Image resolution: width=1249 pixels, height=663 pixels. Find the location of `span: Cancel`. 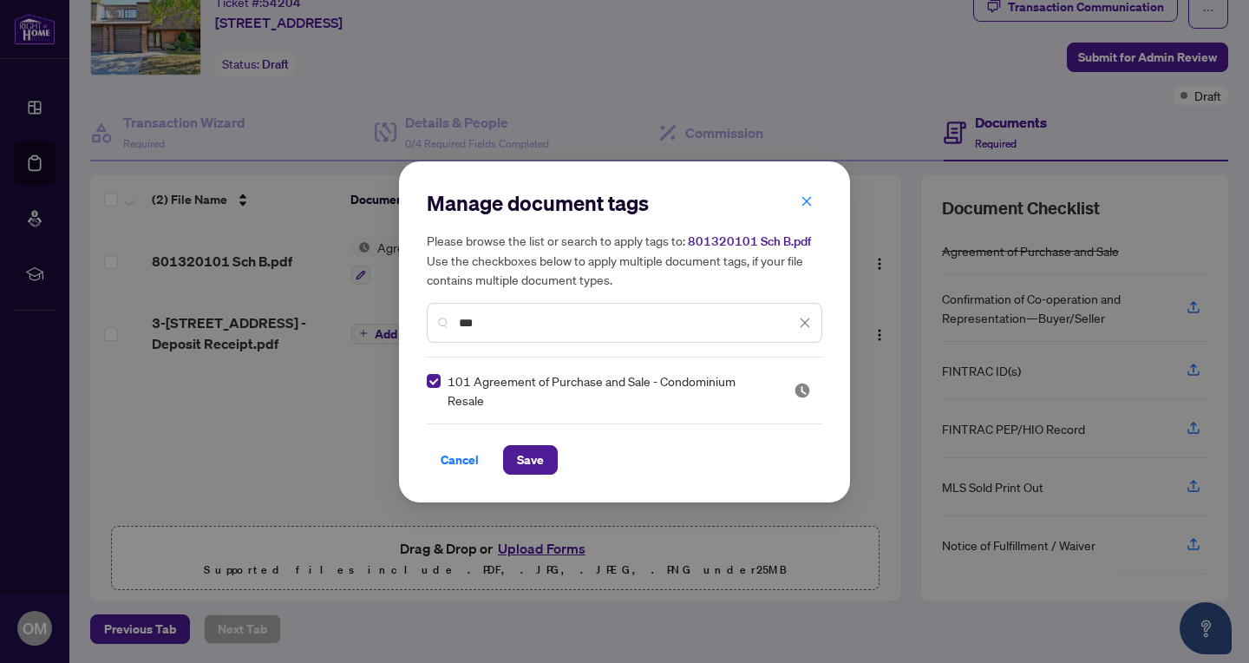

span: Cancel is located at coordinates (460, 460).